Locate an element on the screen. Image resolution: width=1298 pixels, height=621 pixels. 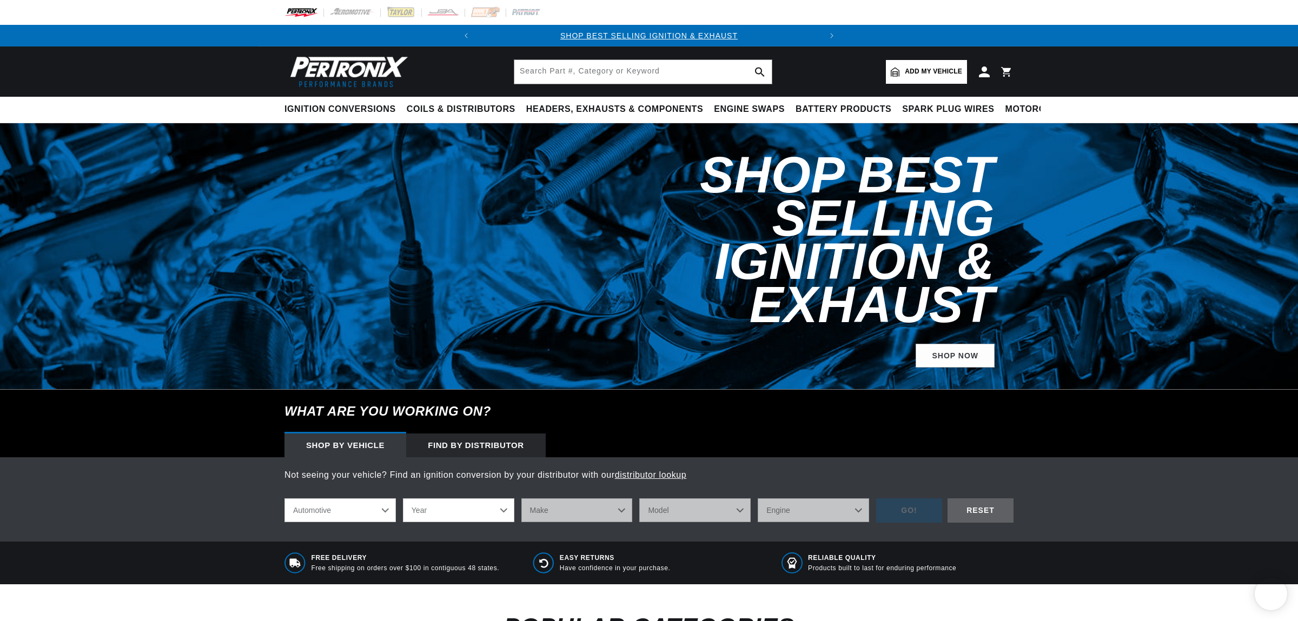
div: Find by Distributor is located at coordinates (476, 446).